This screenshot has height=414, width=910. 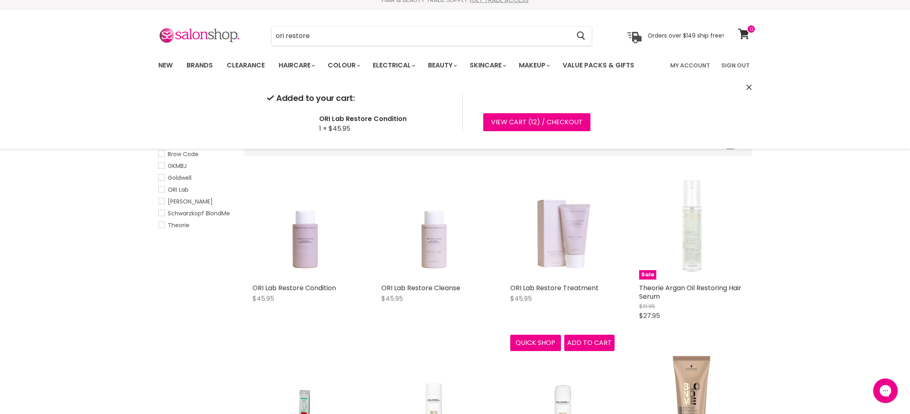 I want to click on span: Add to cart, so click(x=589, y=343).